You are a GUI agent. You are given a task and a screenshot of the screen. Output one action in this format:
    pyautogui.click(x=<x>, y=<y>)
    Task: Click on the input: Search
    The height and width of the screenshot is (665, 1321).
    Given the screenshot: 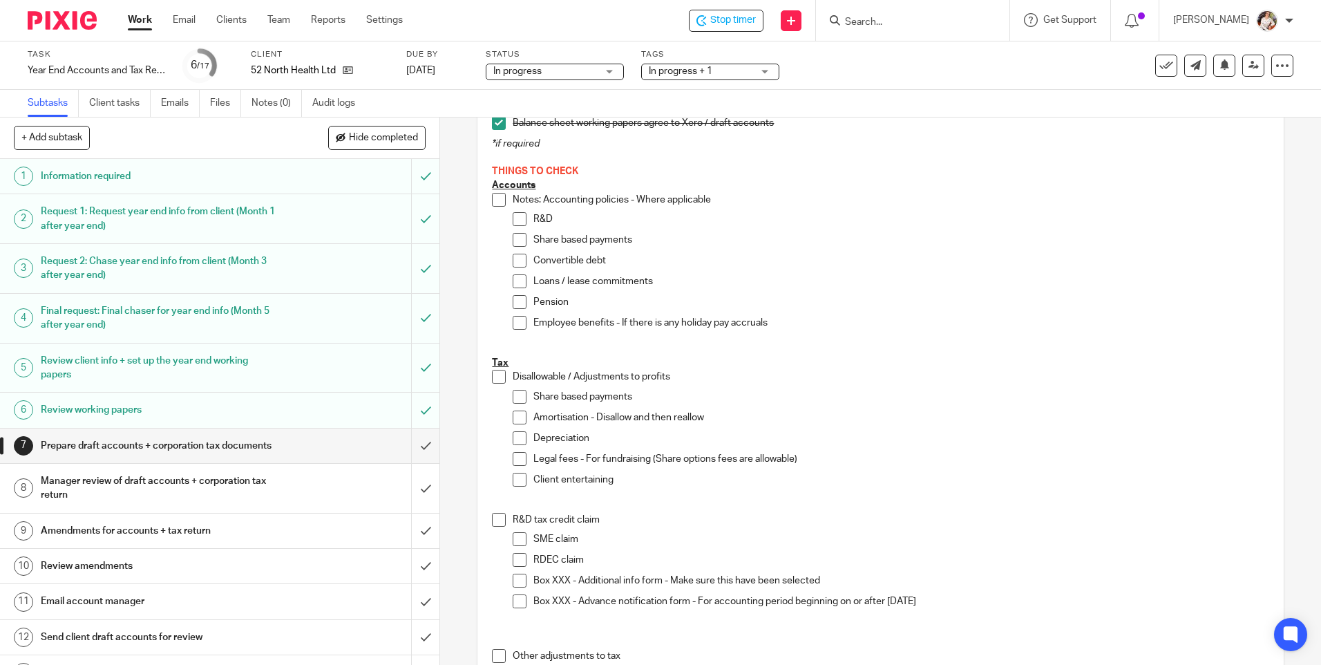 What is the action you would take?
    pyautogui.click(x=906, y=23)
    